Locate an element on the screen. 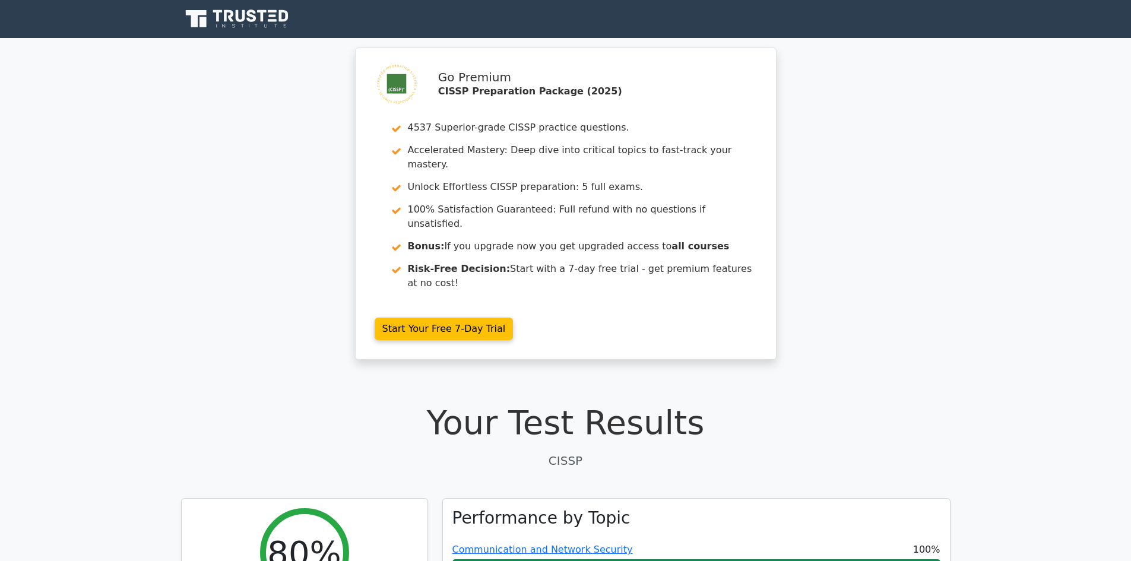 The width and height of the screenshot is (1131, 561). h3: Performance by Topic is located at coordinates (542, 518).